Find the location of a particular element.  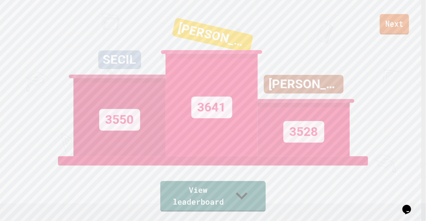

div: 3528 is located at coordinates (304, 132).